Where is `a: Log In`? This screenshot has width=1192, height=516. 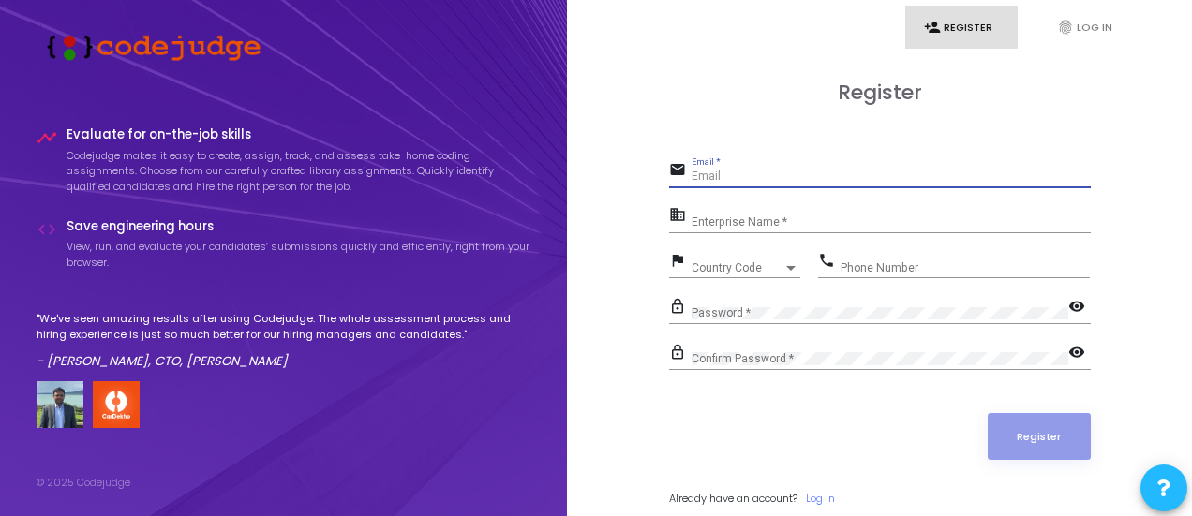 a: Log In is located at coordinates (820, 499).